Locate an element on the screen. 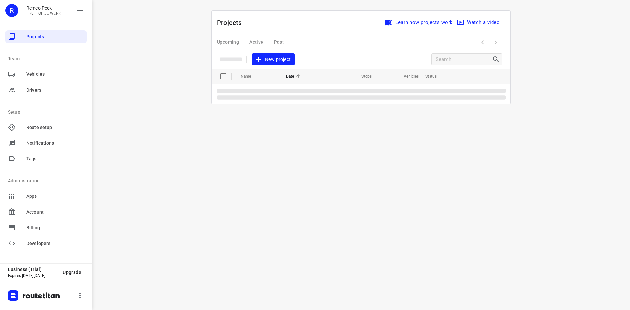 Image resolution: width=630 pixels, height=310 pixels. span: New project is located at coordinates (273, 59).